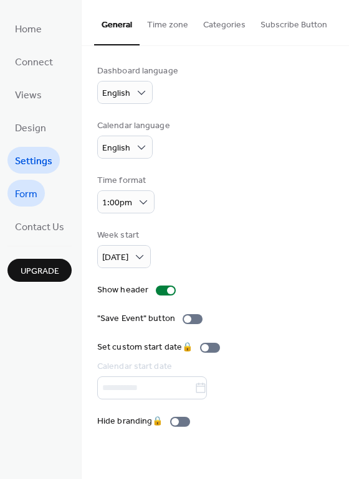 The height and width of the screenshot is (479, 349). What do you see at coordinates (40, 271) in the screenshot?
I see `span: Upgrade` at bounding box center [40, 271].